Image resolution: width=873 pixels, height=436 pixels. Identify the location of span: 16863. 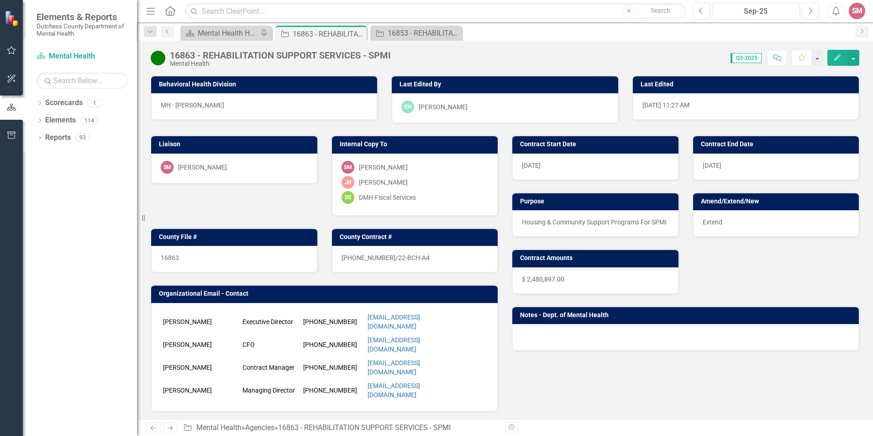
(170, 258).